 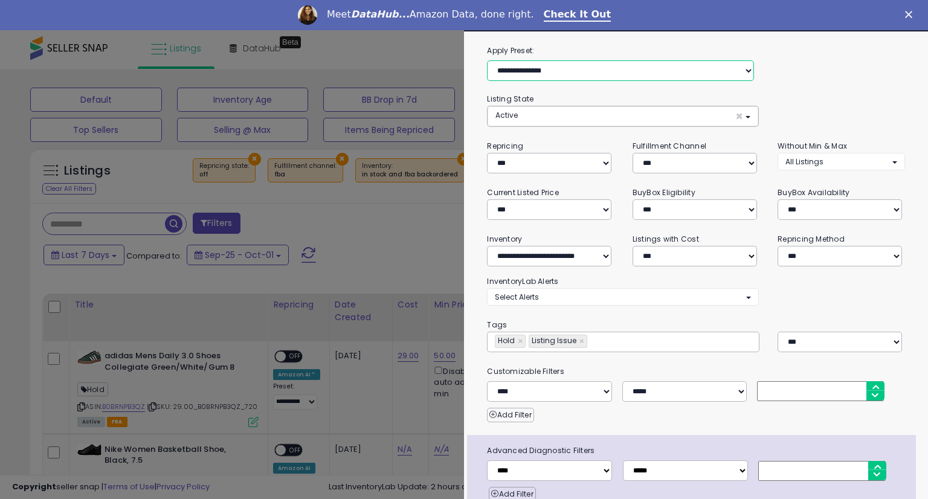 What do you see at coordinates (811, 239) in the screenshot?
I see `small: Repricing Method` at bounding box center [811, 239].